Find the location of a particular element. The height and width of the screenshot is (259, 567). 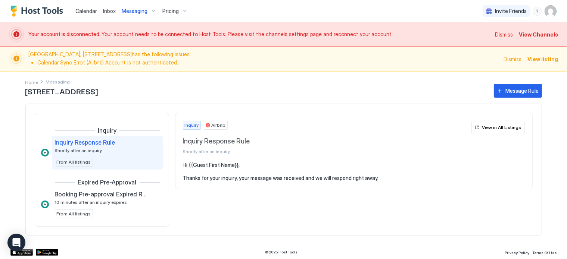

span: Home is located at coordinates (32, 82).